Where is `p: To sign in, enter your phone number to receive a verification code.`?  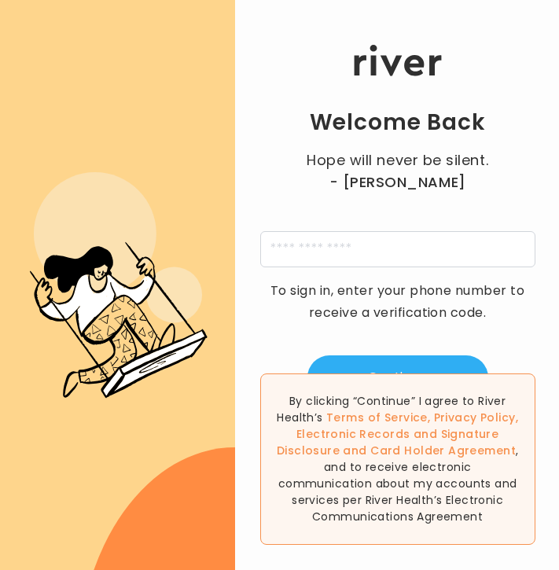
p: To sign in, enter your phone number to receive a verification code. is located at coordinates (398, 302).